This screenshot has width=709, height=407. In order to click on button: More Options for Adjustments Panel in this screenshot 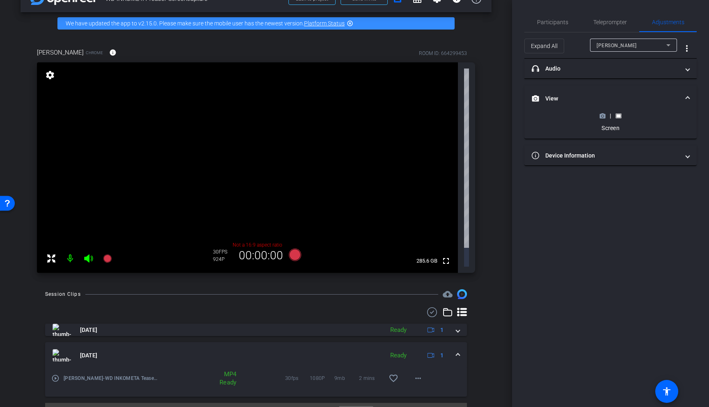, I will do `click(686, 48)`.